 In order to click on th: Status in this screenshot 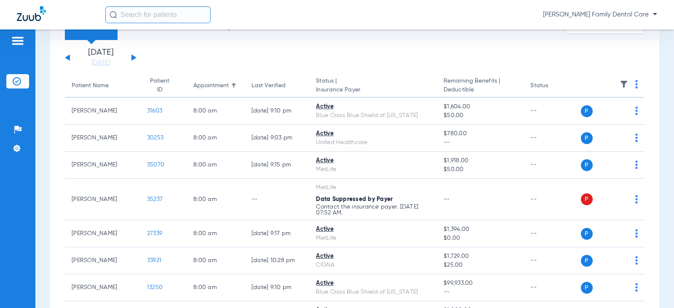, I will do `click(552, 86)`.